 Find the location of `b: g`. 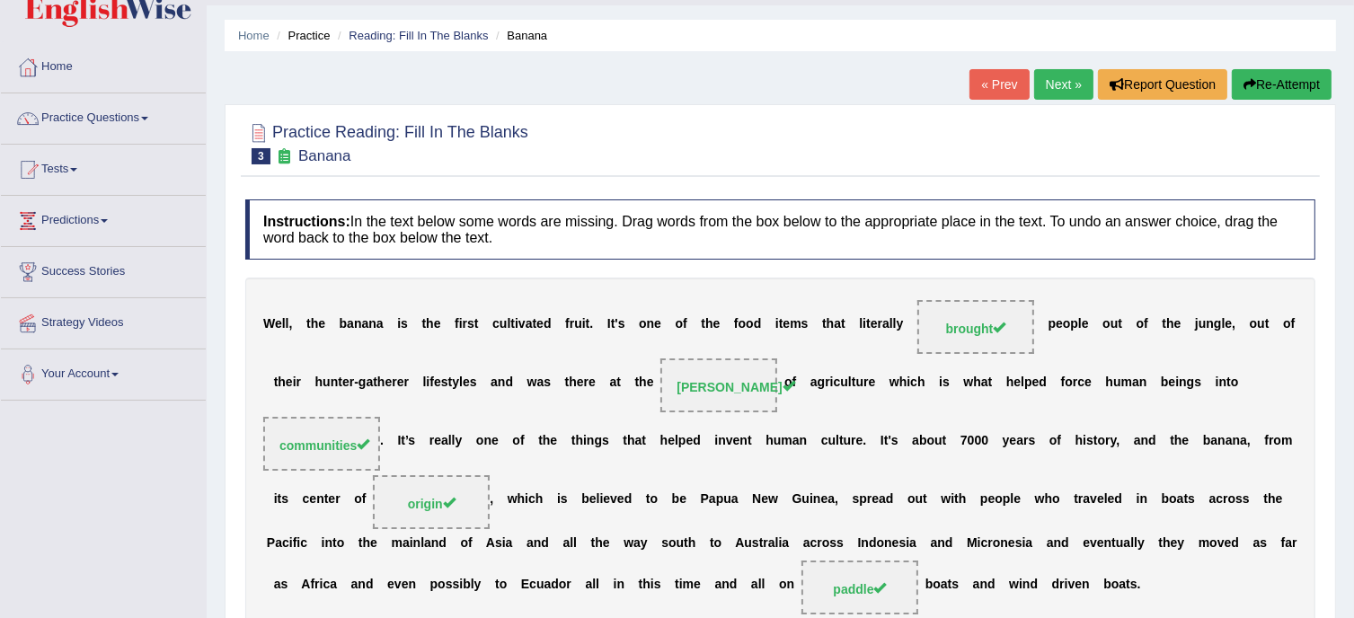

b: g is located at coordinates (821, 383).